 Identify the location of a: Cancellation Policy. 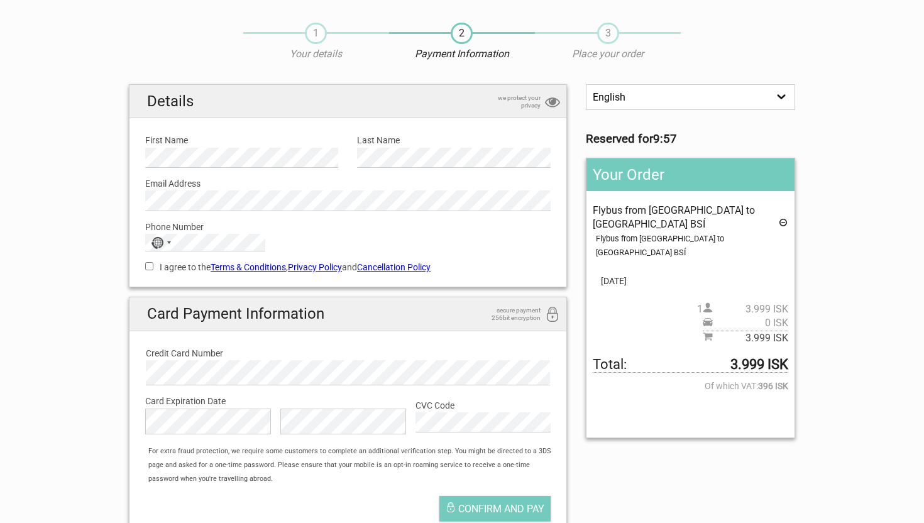
(393, 267).